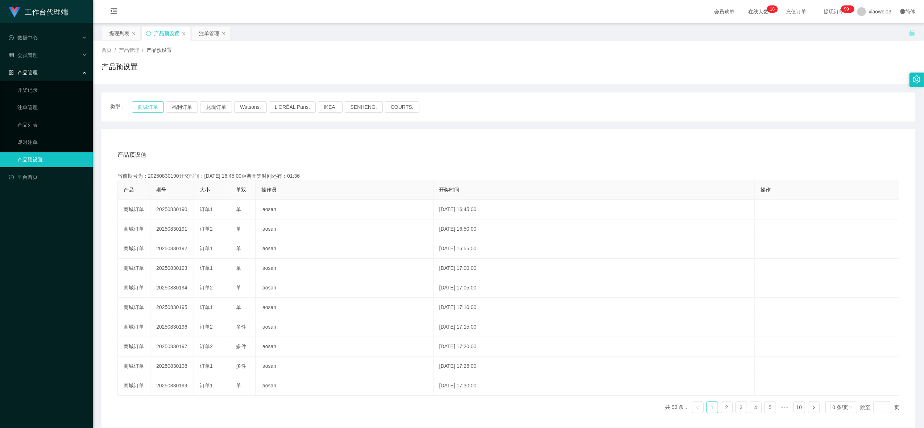  What do you see at coordinates (52, 159) in the screenshot?
I see `a: 产品预设置` at bounding box center [52, 159].